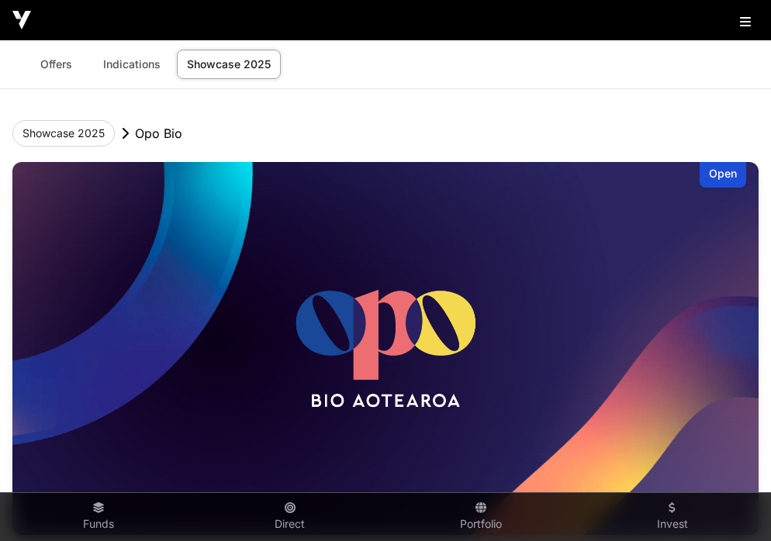 The height and width of the screenshot is (541, 771). What do you see at coordinates (385, 348) in the screenshot?
I see `img: Opo Bio` at bounding box center [385, 348].